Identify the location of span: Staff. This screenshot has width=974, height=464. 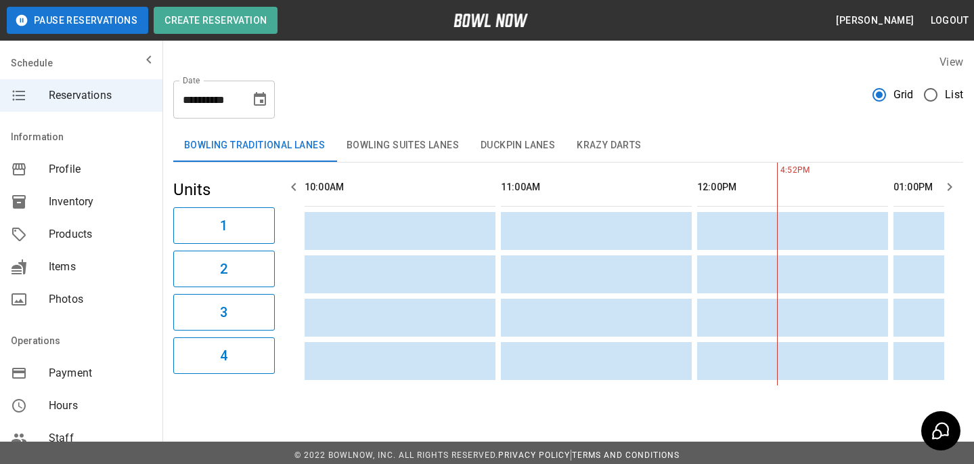
(100, 438).